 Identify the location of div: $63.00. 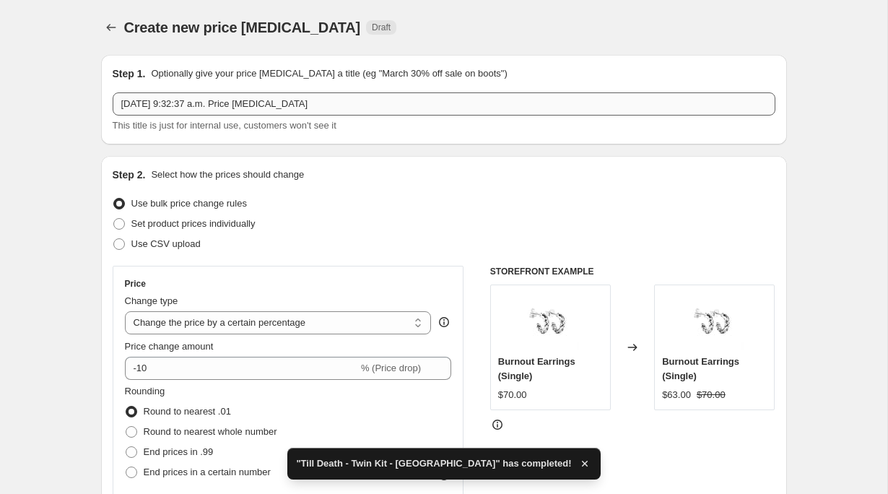
(677, 395).